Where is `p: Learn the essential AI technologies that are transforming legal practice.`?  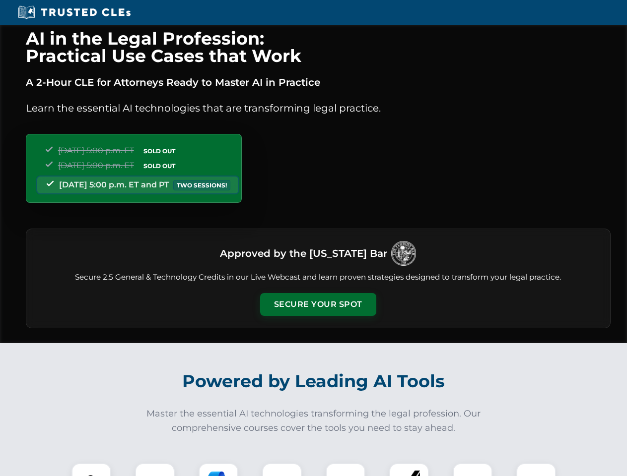 p: Learn the essential AI technologies that are transforming legal practice. is located at coordinates (318, 108).